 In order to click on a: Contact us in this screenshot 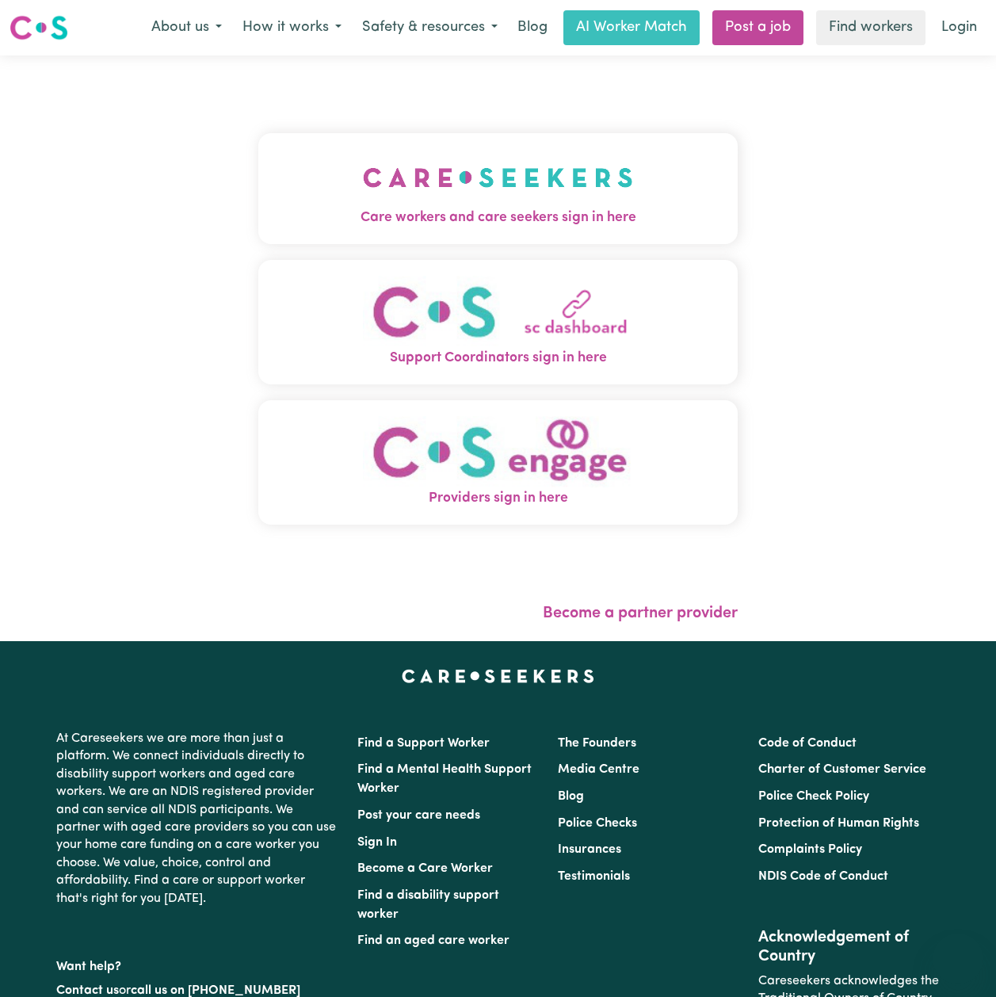, I will do `click(87, 991)`.